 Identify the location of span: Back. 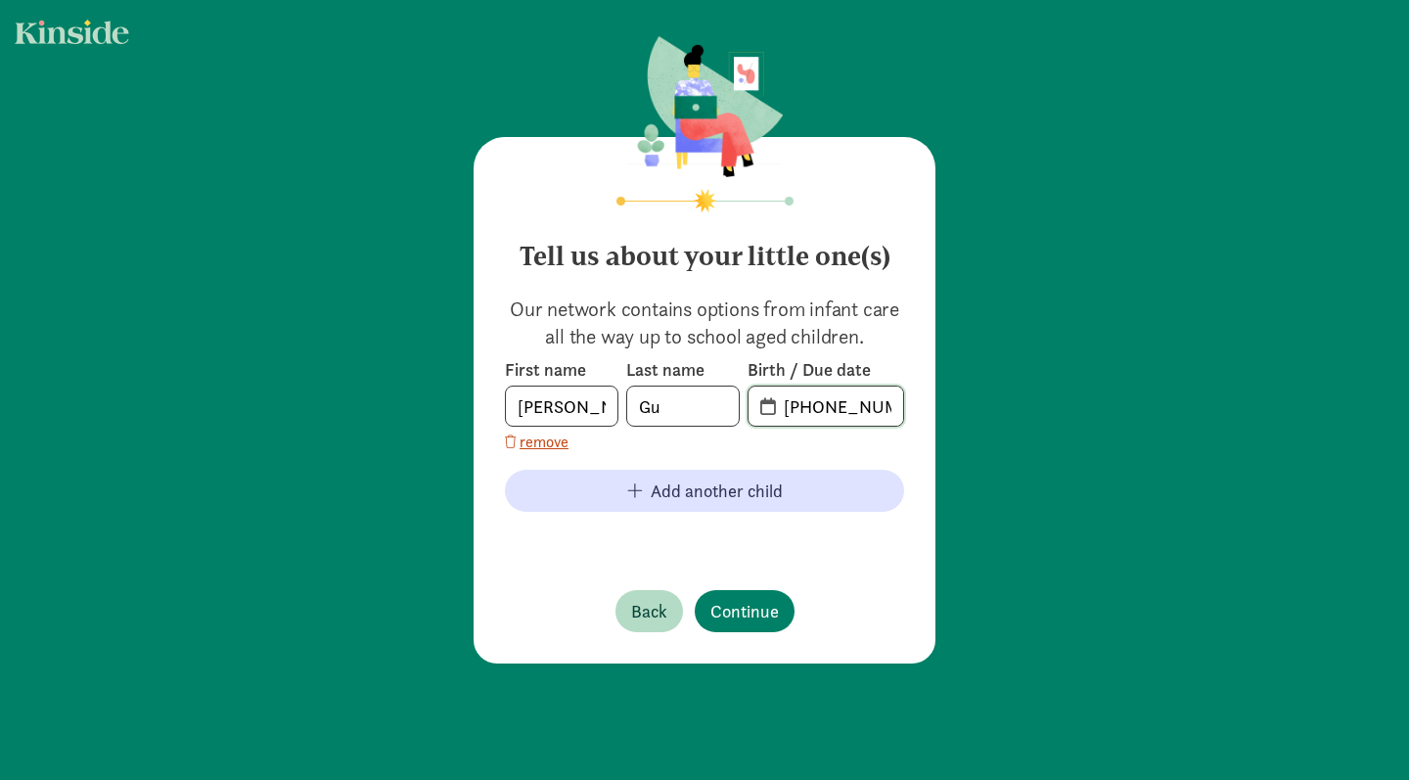
(649, 611).